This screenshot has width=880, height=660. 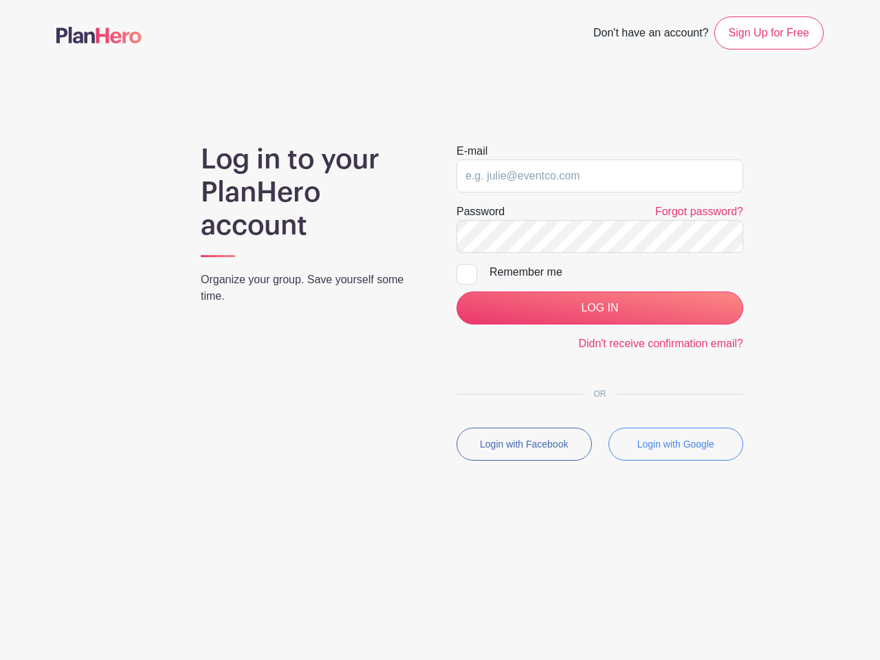 What do you see at coordinates (651, 34) in the screenshot?
I see `span: Don't have an account?` at bounding box center [651, 34].